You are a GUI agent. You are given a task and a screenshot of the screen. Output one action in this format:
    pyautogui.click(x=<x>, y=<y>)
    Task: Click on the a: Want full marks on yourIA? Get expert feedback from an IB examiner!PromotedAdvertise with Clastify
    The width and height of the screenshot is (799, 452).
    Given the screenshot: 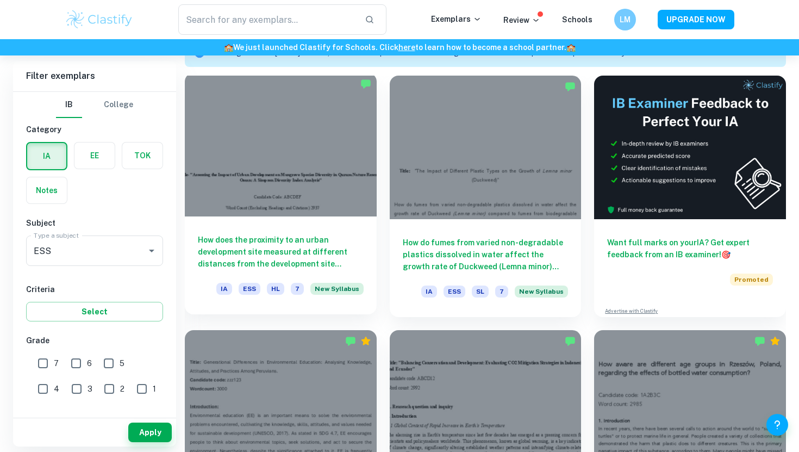 What is the action you would take?
    pyautogui.click(x=689, y=196)
    